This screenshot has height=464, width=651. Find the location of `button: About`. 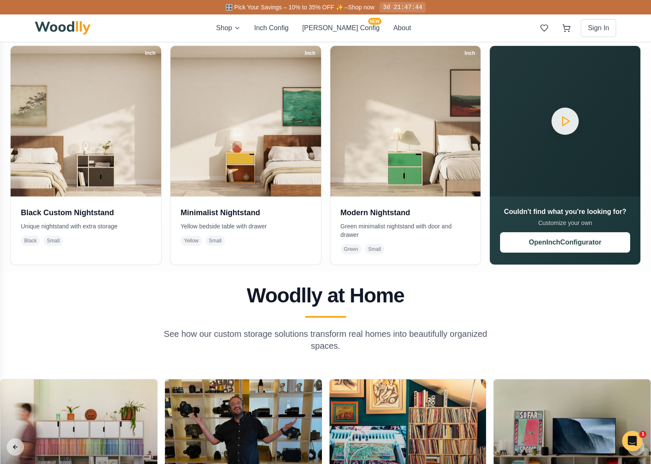

button: About is located at coordinates (402, 28).